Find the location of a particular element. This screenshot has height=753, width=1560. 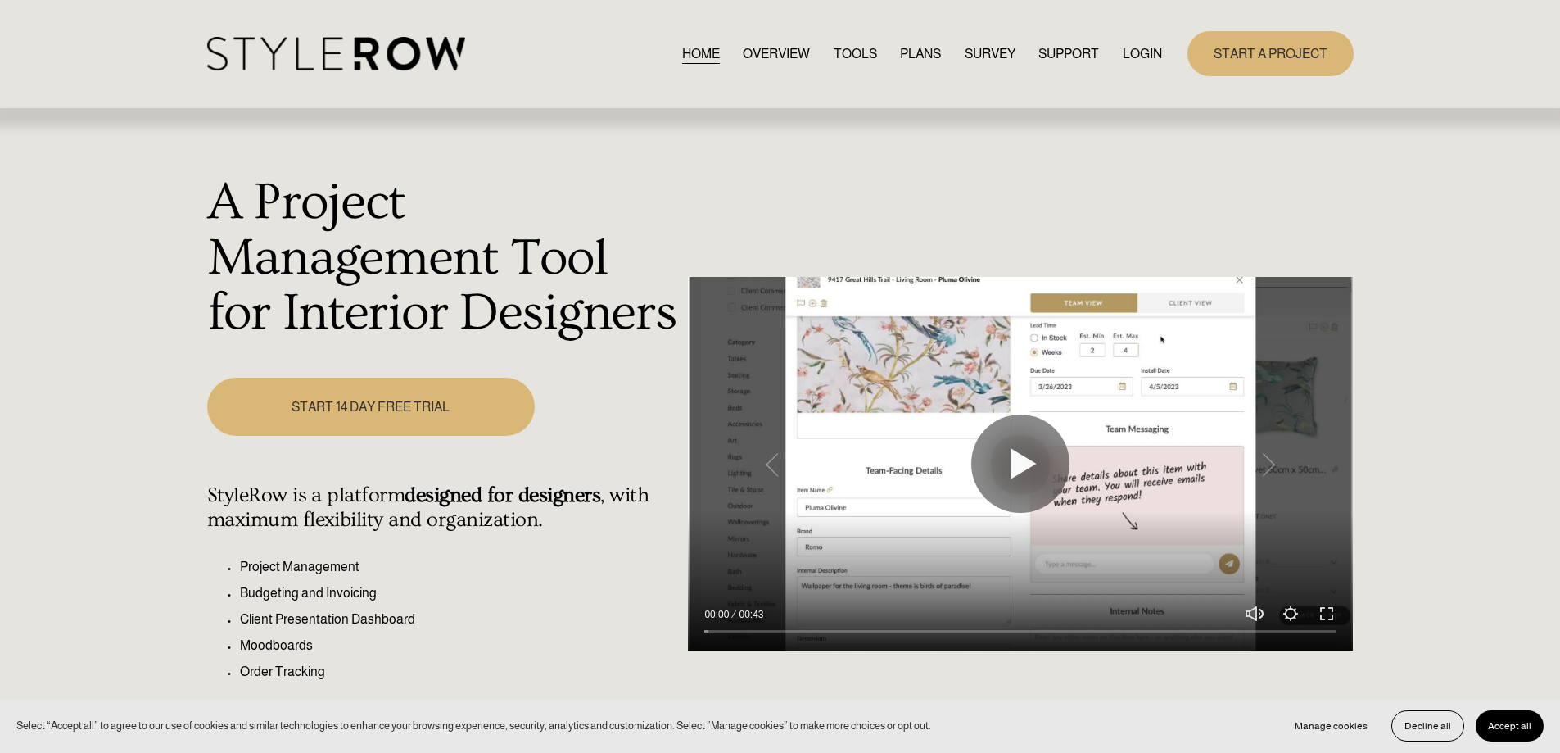

p: Project Management is located at coordinates (460, 567).